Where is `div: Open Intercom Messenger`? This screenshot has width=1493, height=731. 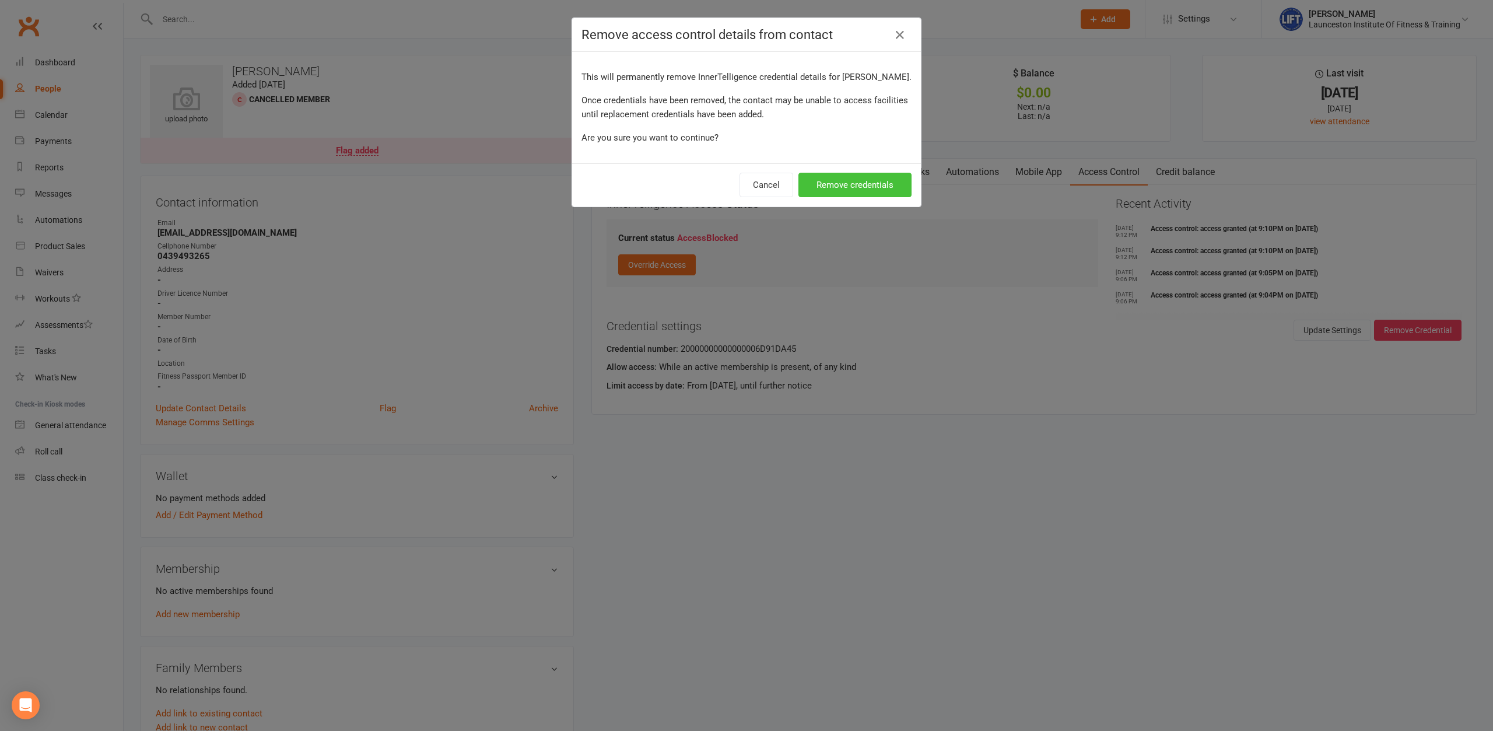 div: Open Intercom Messenger is located at coordinates (26, 705).